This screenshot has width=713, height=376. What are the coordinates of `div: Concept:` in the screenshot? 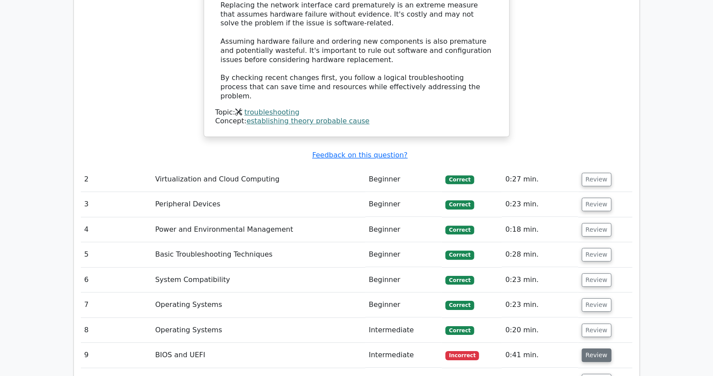 It's located at (357, 121).